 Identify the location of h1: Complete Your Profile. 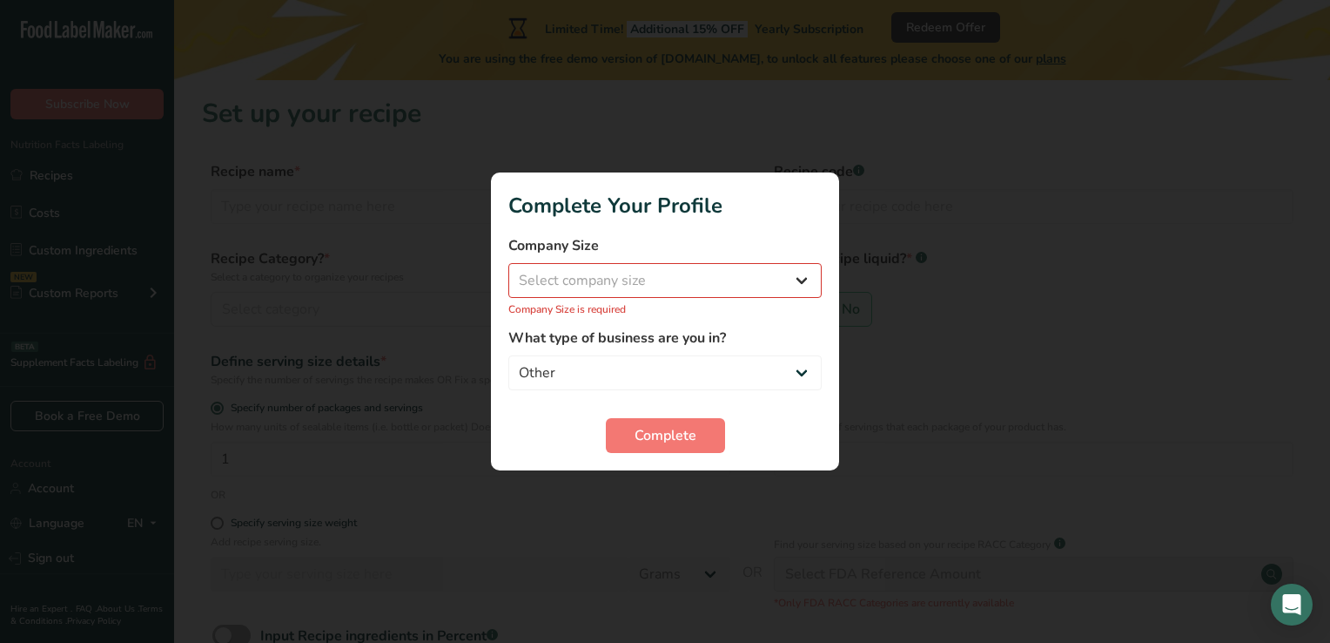
(665, 205).